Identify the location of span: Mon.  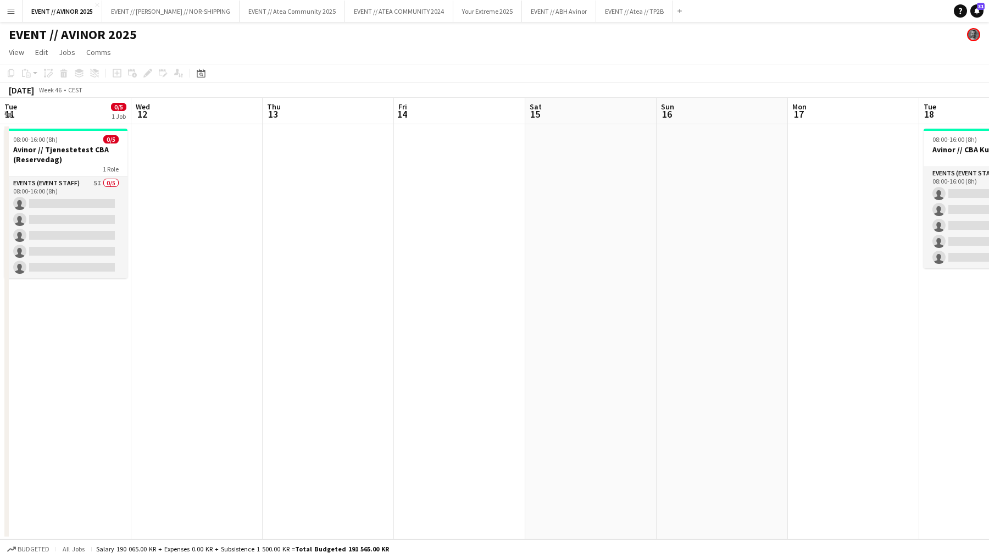
(800, 107).